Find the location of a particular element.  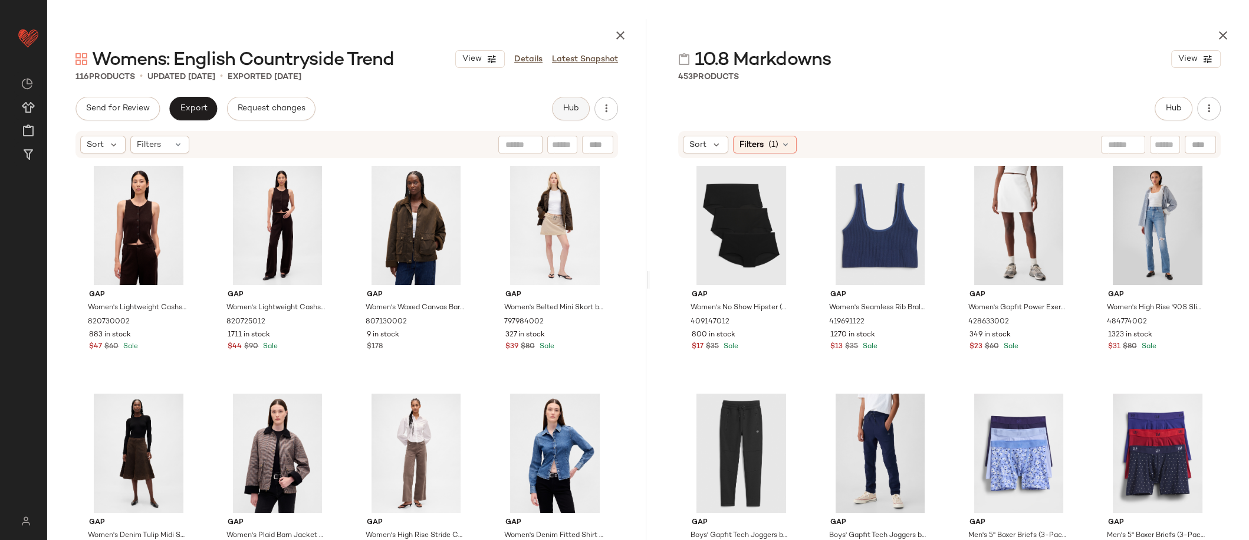

span: Women's No Show Hipster (3-Pack) by Gap True Black Size M is located at coordinates (740, 308).